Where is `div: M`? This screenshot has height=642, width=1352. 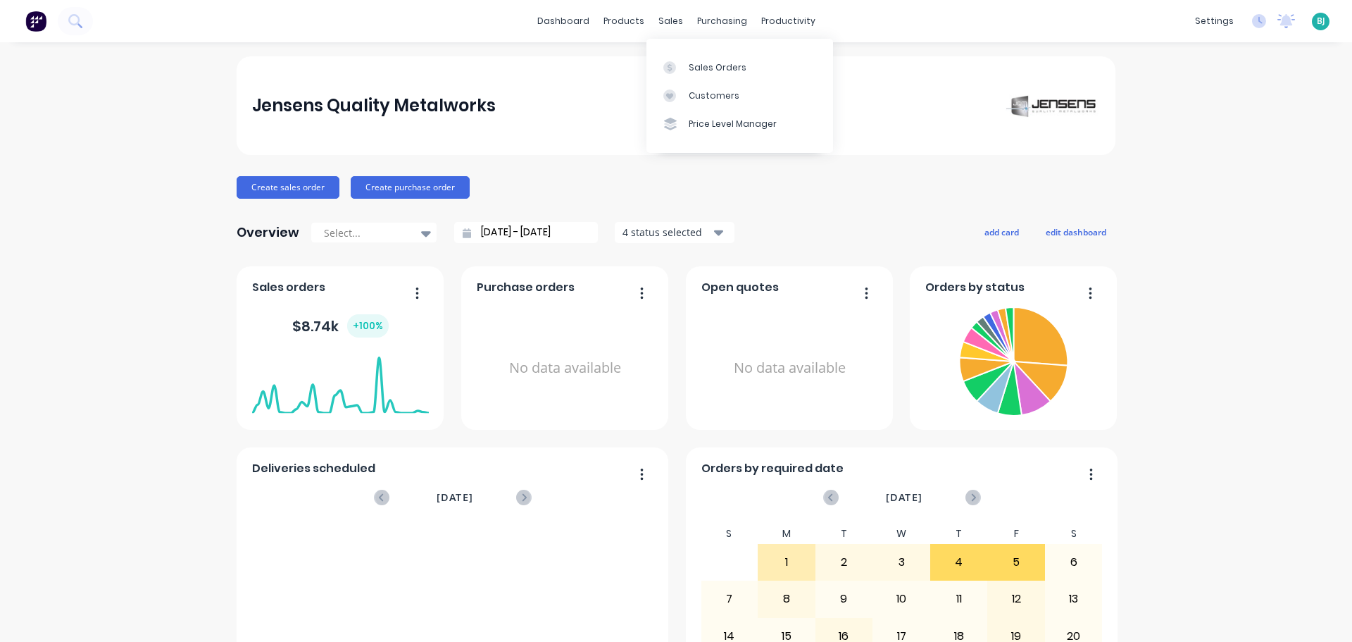
div: M is located at coordinates (787, 533).